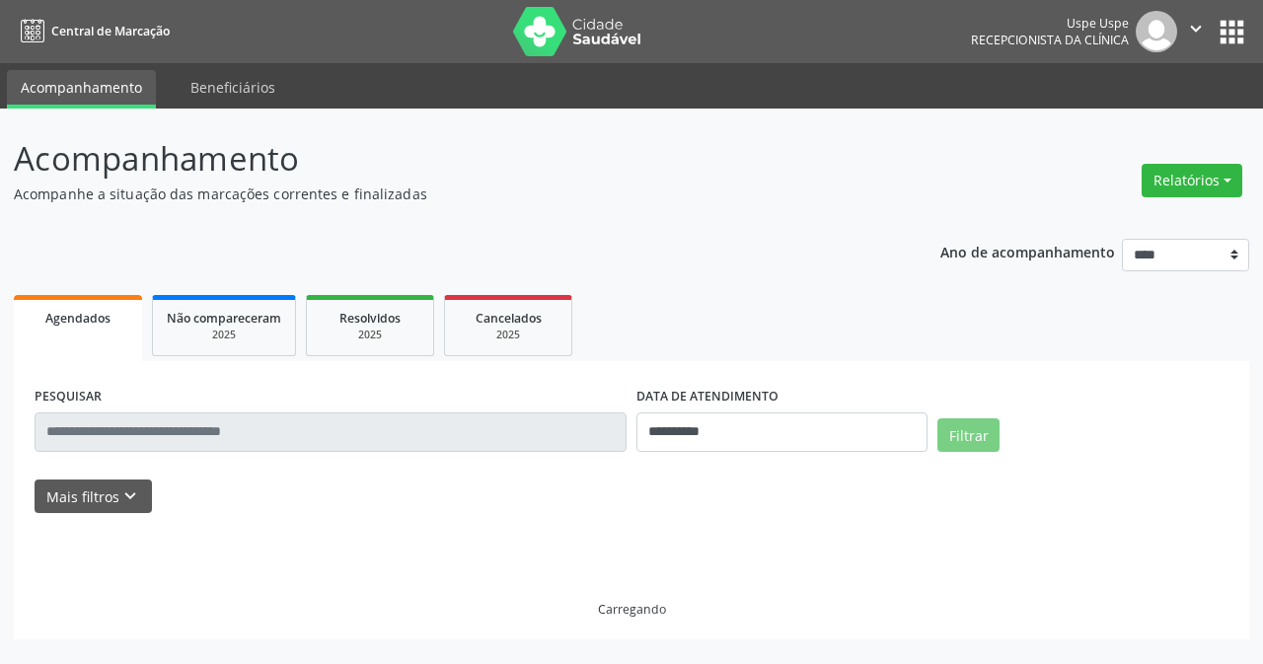 This screenshot has height=664, width=1263. What do you see at coordinates (968, 435) in the screenshot?
I see `button: Filtrar` at bounding box center [968, 435].